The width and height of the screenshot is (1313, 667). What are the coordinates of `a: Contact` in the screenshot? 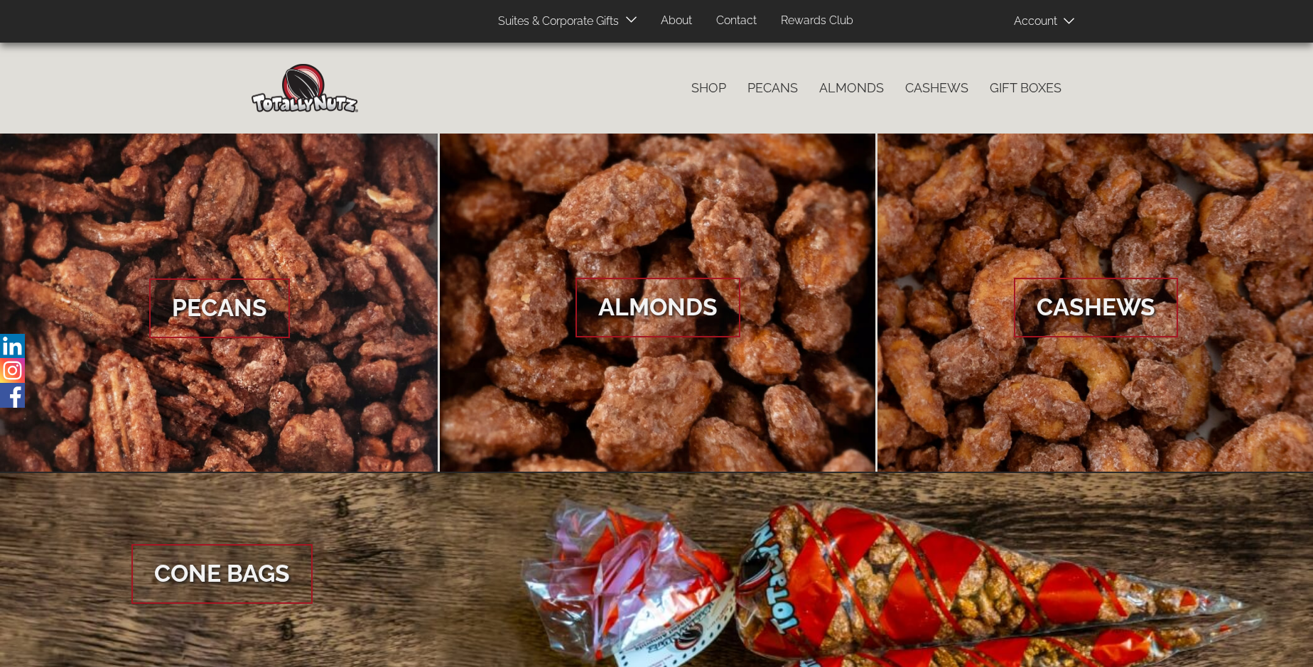 It's located at (736, 21).